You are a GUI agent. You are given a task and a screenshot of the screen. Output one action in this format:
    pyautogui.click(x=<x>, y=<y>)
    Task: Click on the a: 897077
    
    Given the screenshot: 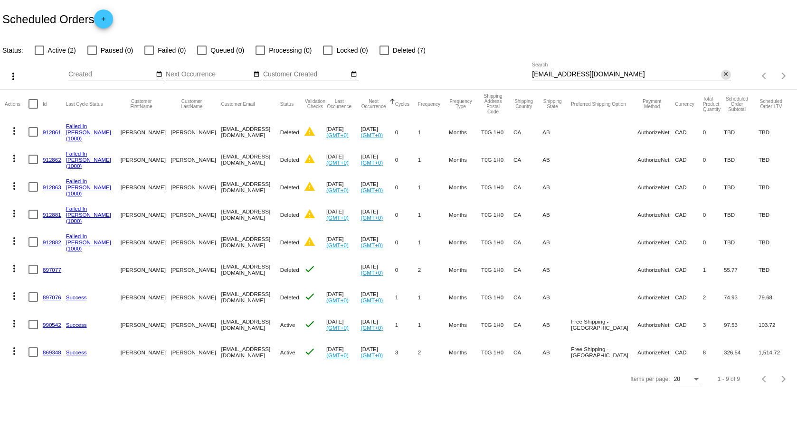 What is the action you would take?
    pyautogui.click(x=52, y=270)
    